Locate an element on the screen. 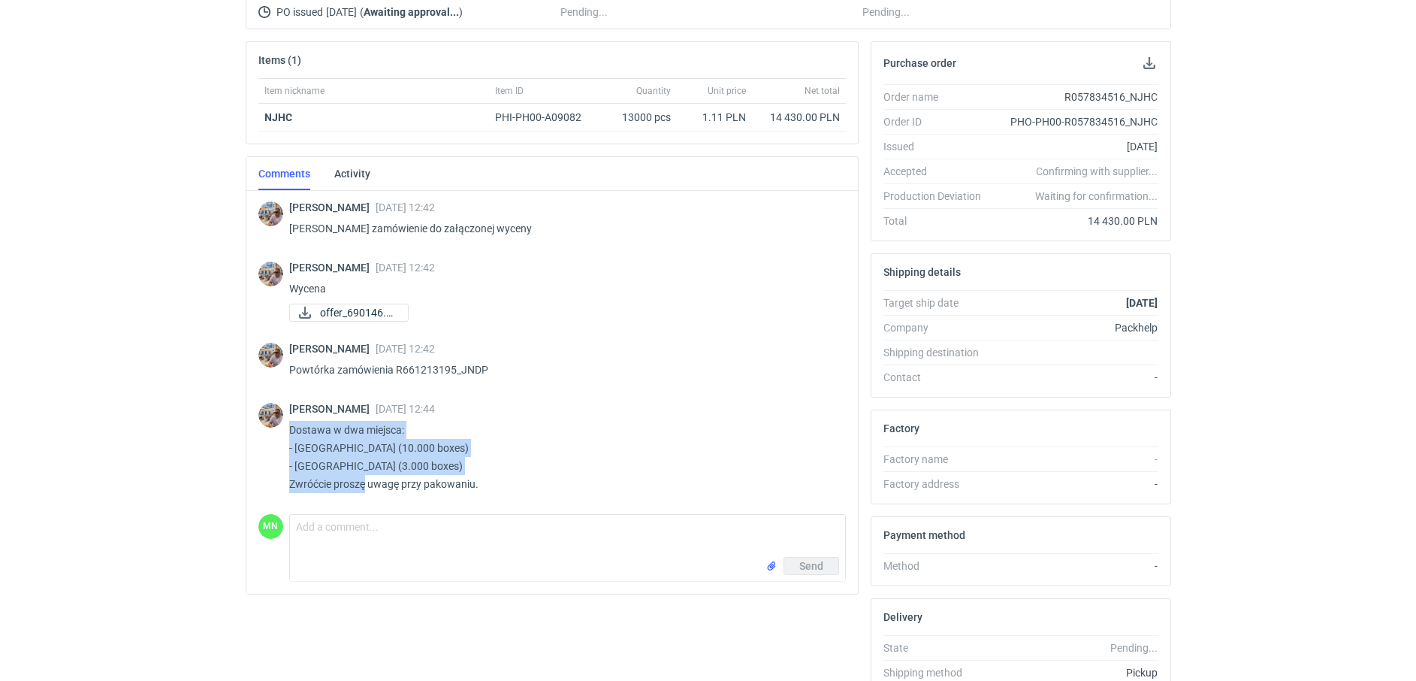 This screenshot has height=681, width=1416. div: Factory address is located at coordinates (938, 484).